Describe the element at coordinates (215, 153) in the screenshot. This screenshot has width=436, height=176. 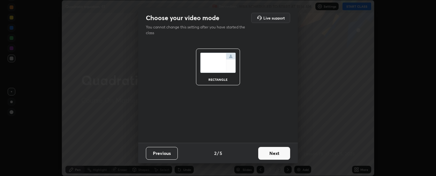
I see `h4: 2` at that location.